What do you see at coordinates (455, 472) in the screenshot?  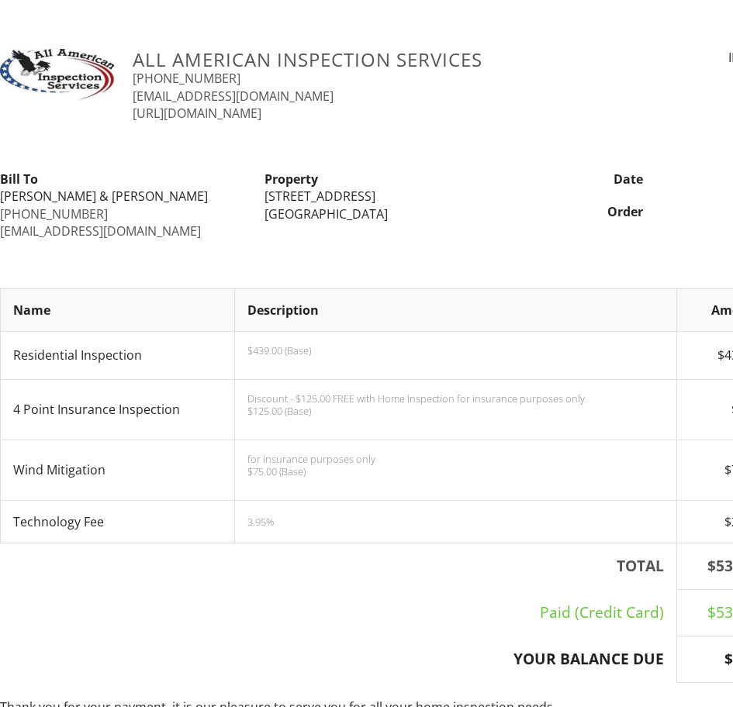 I see `p: $75.00 (Base)` at bounding box center [455, 472].